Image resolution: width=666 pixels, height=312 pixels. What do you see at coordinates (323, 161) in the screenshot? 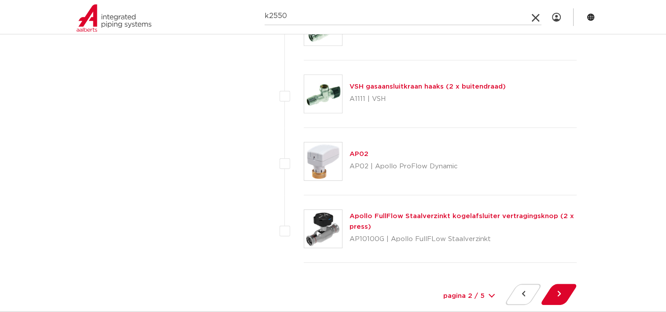
I see `img: Thumbnail for AP02` at bounding box center [323, 161].